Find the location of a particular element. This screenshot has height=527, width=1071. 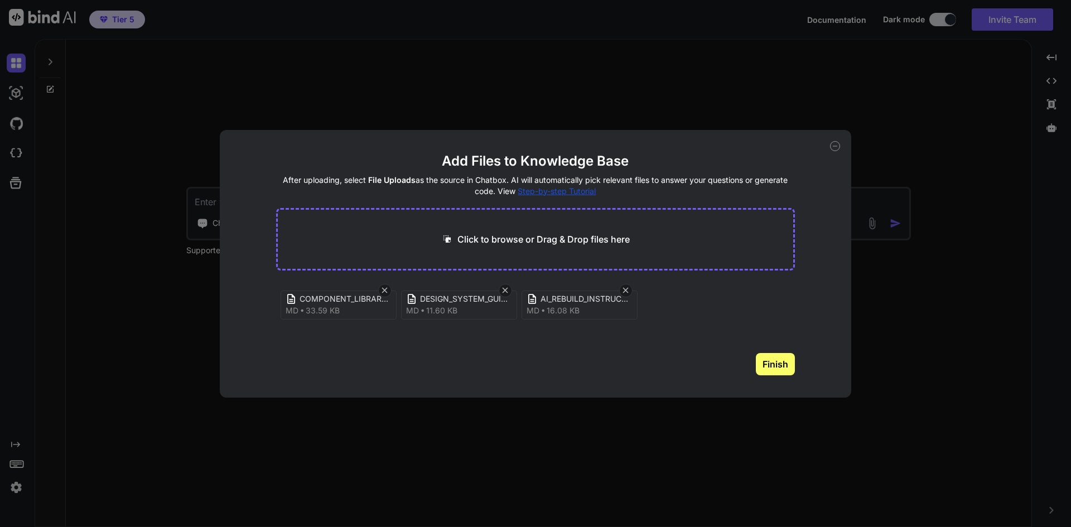

span: 16.08 KB is located at coordinates (563, 311).